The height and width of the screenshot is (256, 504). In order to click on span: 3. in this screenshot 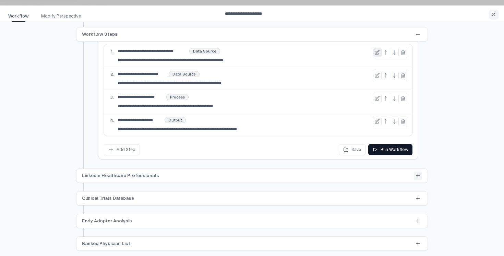, I will do `click(112, 97)`.